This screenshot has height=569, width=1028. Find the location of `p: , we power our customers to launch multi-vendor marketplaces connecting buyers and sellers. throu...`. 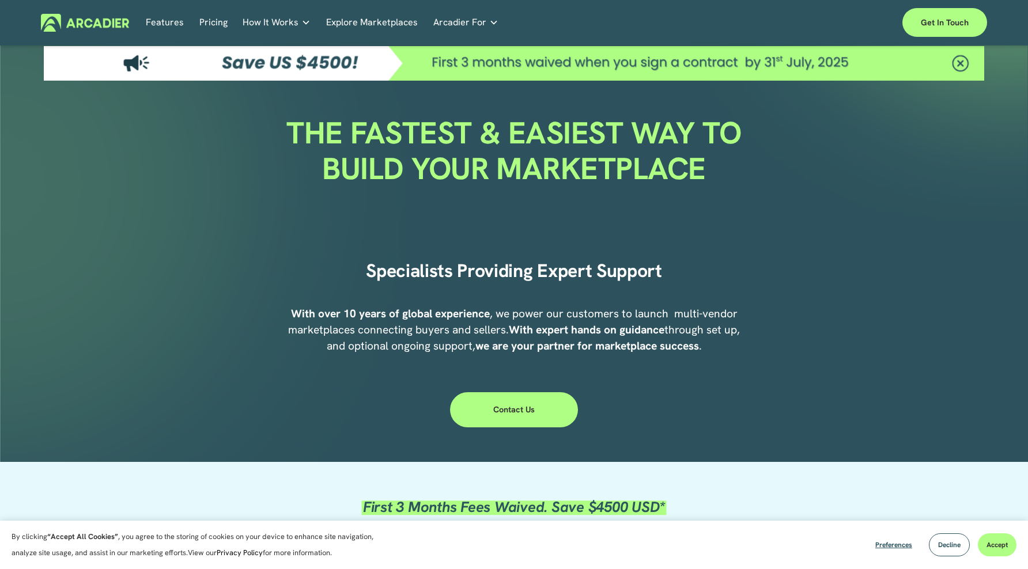

p: , we power our customers to launch multi-vendor marketplaces connecting buyers and sellers. throu... is located at coordinates (514, 330).